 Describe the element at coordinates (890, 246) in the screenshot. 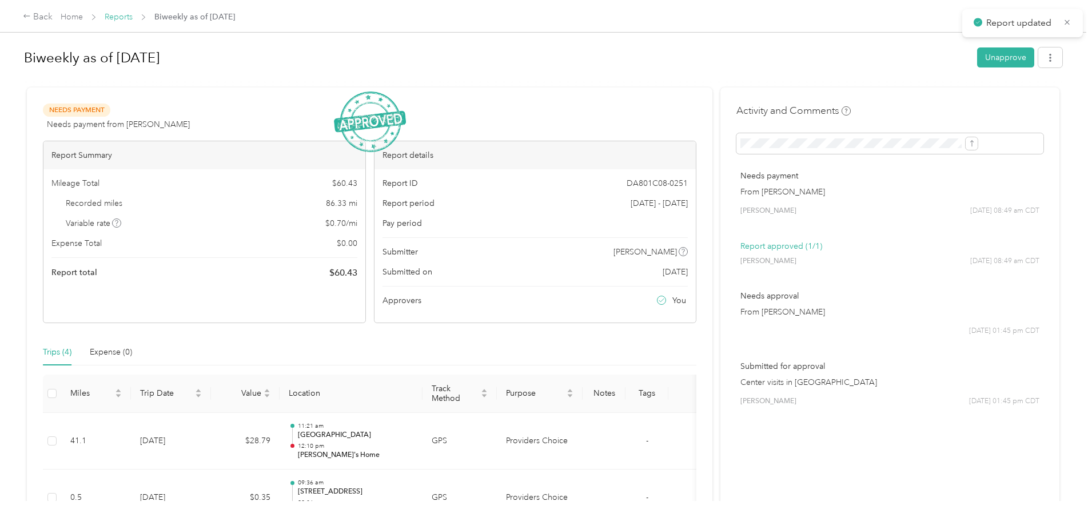

I see `p: Report approved (1/1)` at that location.